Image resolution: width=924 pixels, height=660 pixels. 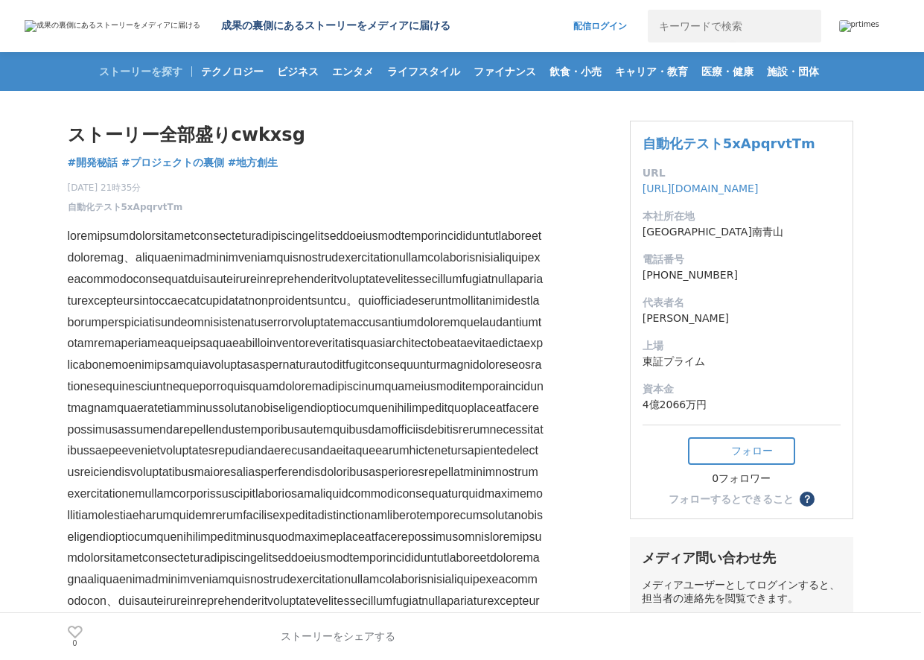 What do you see at coordinates (742, 404) in the screenshot?
I see `dd: 4億2066万円` at bounding box center [742, 404].